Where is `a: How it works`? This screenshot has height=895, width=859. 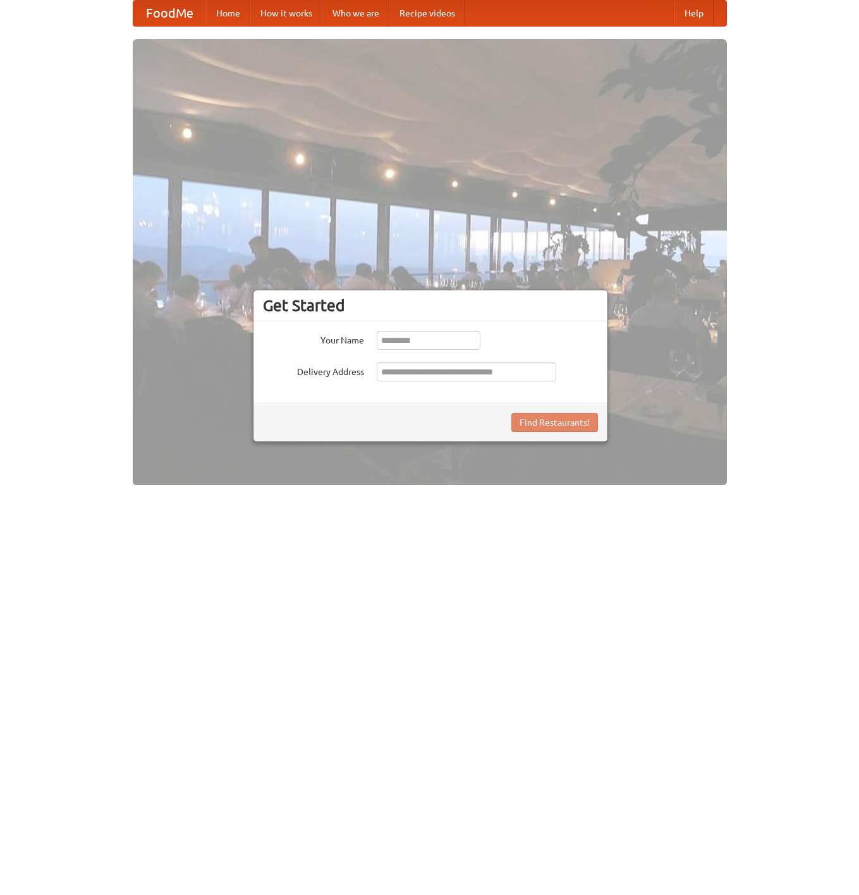
a: How it works is located at coordinates (286, 13).